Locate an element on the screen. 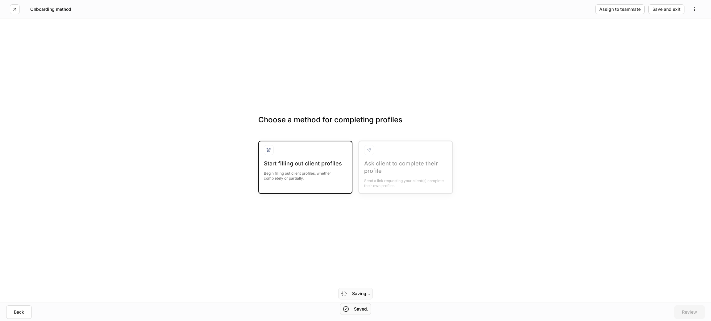  div: Start filling out client profiles is located at coordinates (305, 164).